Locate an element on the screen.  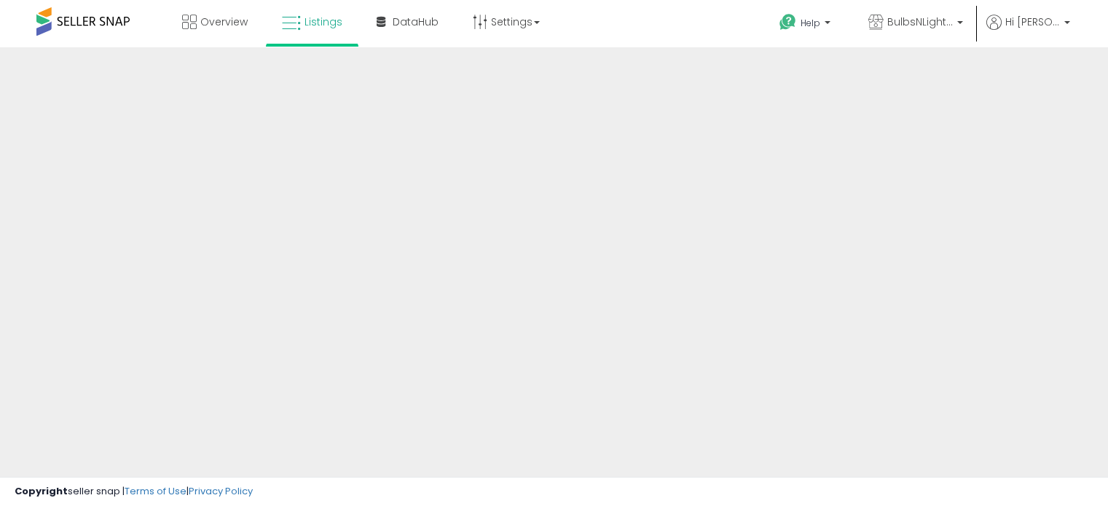
span: DataHub is located at coordinates (415, 22).